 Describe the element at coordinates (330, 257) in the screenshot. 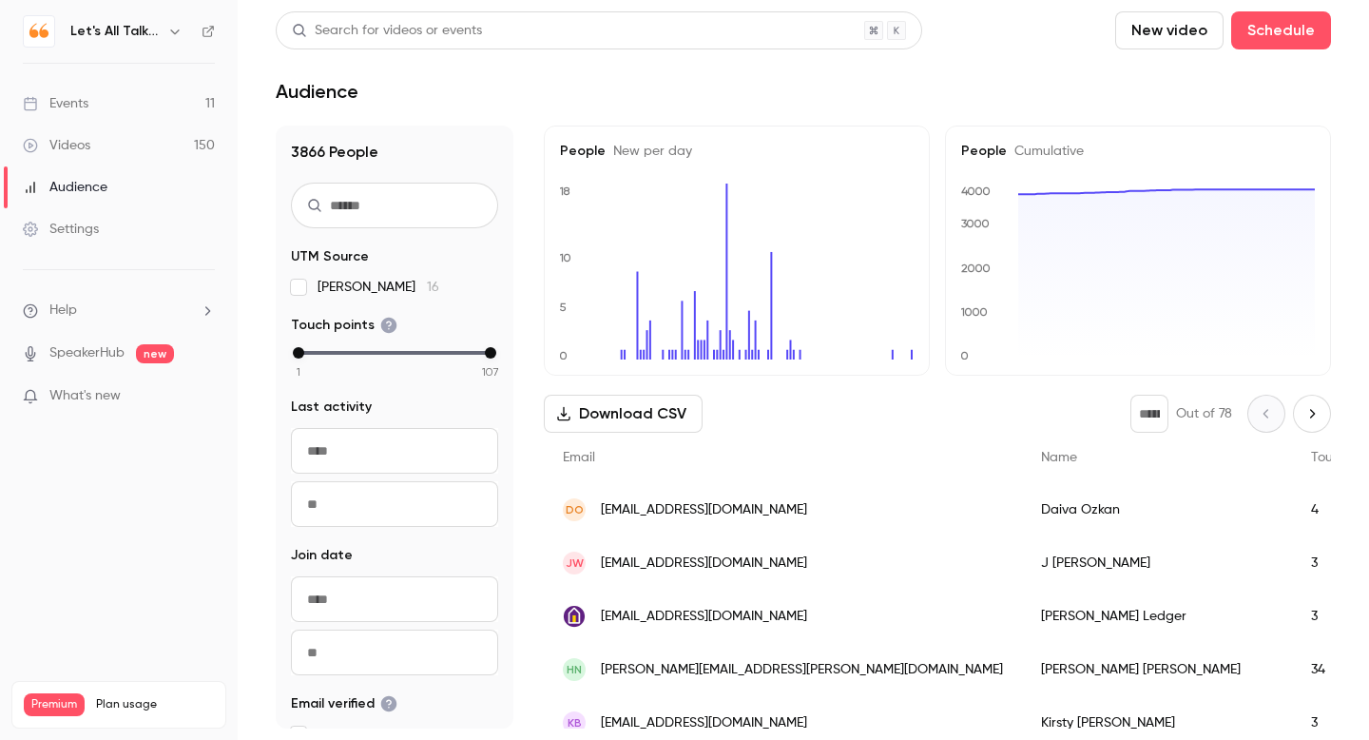

I see `span: UTM Source` at that location.